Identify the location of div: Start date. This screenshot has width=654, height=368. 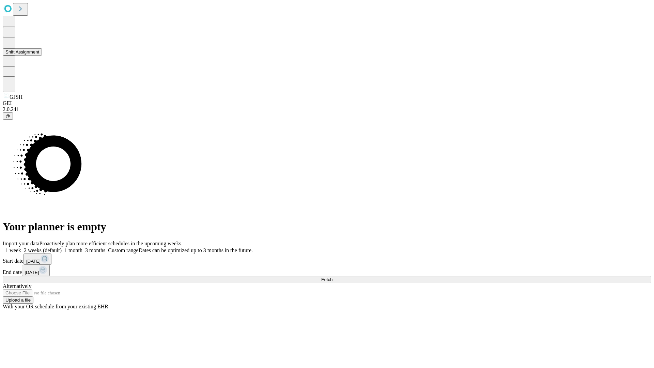
(327, 259).